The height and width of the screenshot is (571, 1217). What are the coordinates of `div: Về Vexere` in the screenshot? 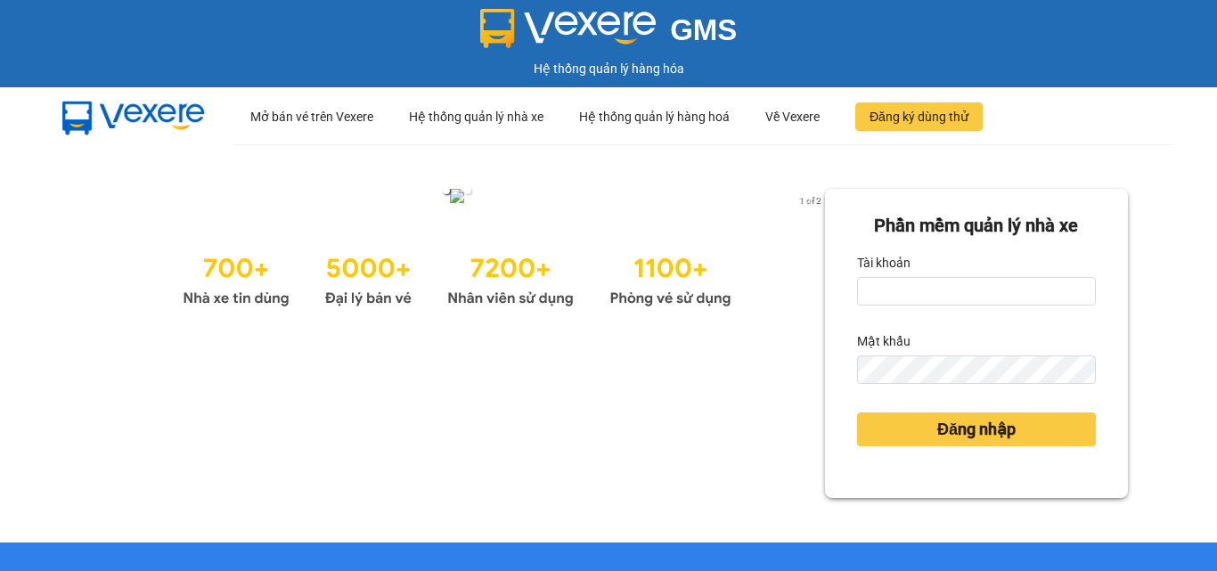 It's located at (792, 117).